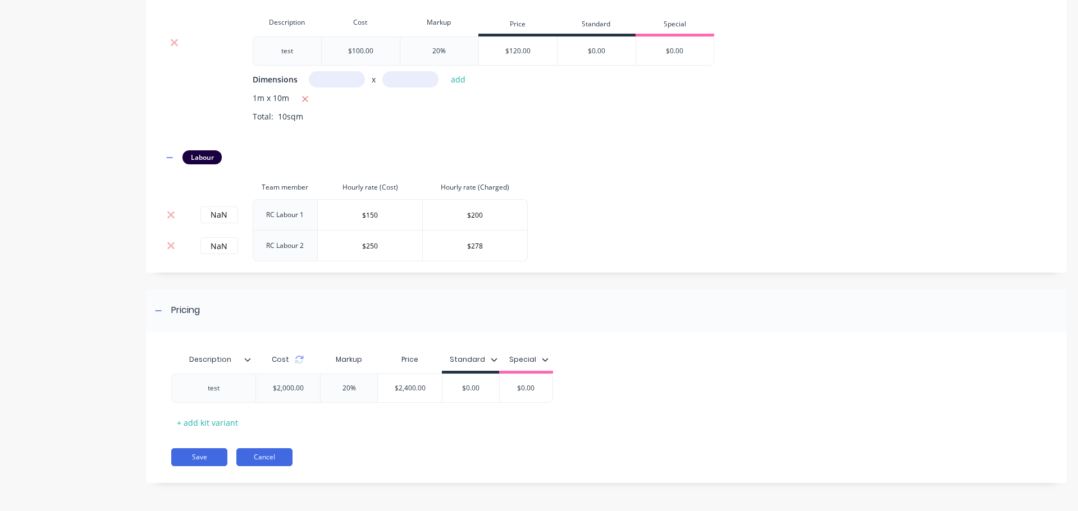 This screenshot has height=511, width=1078. I want to click on div: Pricing, so click(185, 310).